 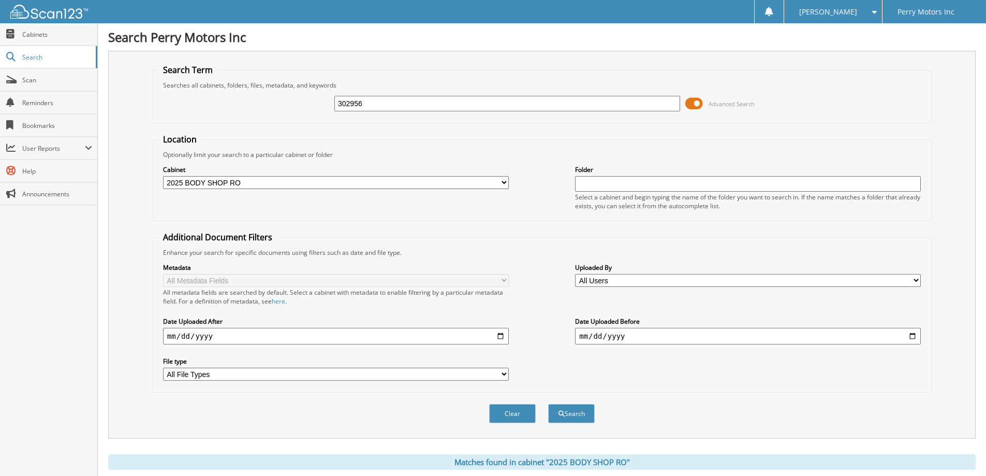 What do you see at coordinates (217, 237) in the screenshot?
I see `legend: Additional Document Filters` at bounding box center [217, 237].